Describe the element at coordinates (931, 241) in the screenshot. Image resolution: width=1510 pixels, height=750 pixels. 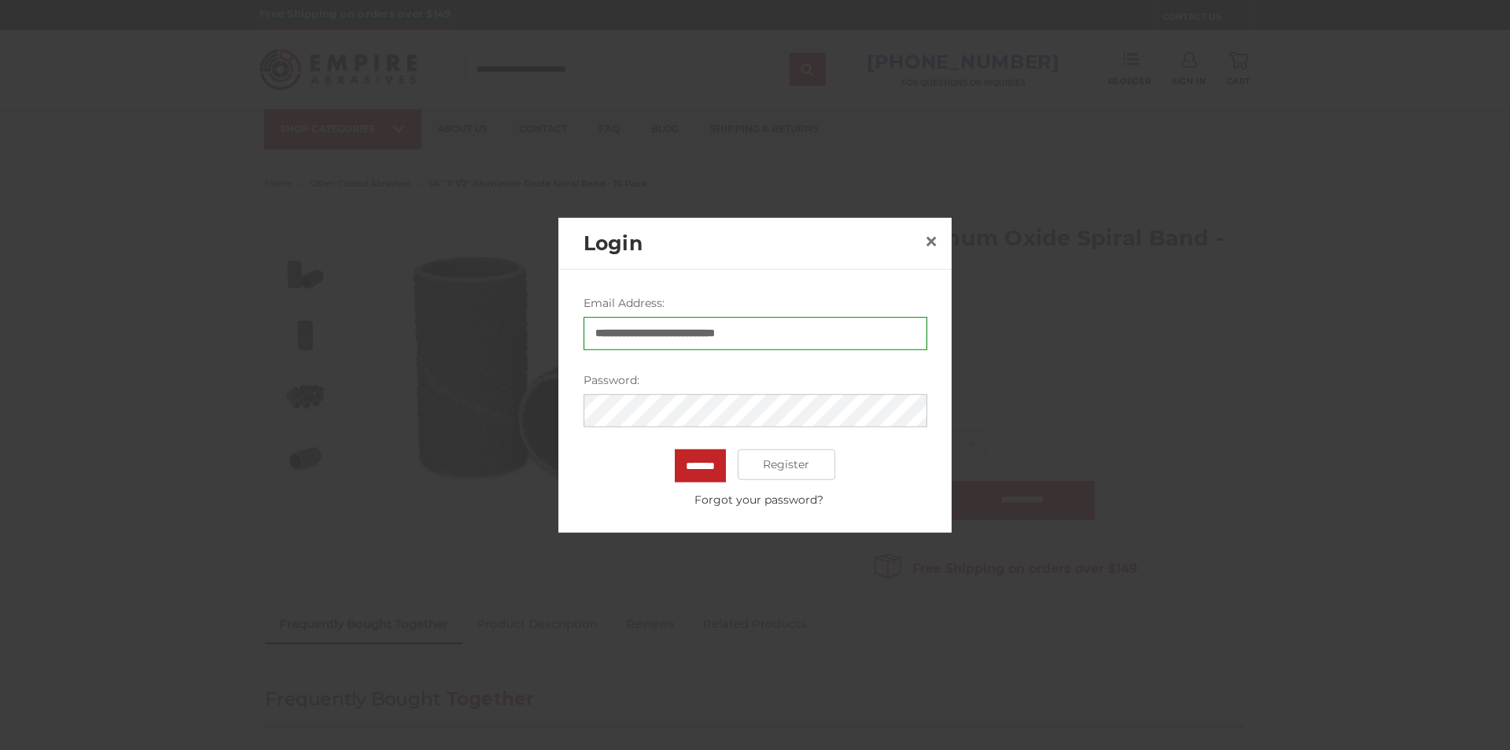
I see `a: Close` at that location.